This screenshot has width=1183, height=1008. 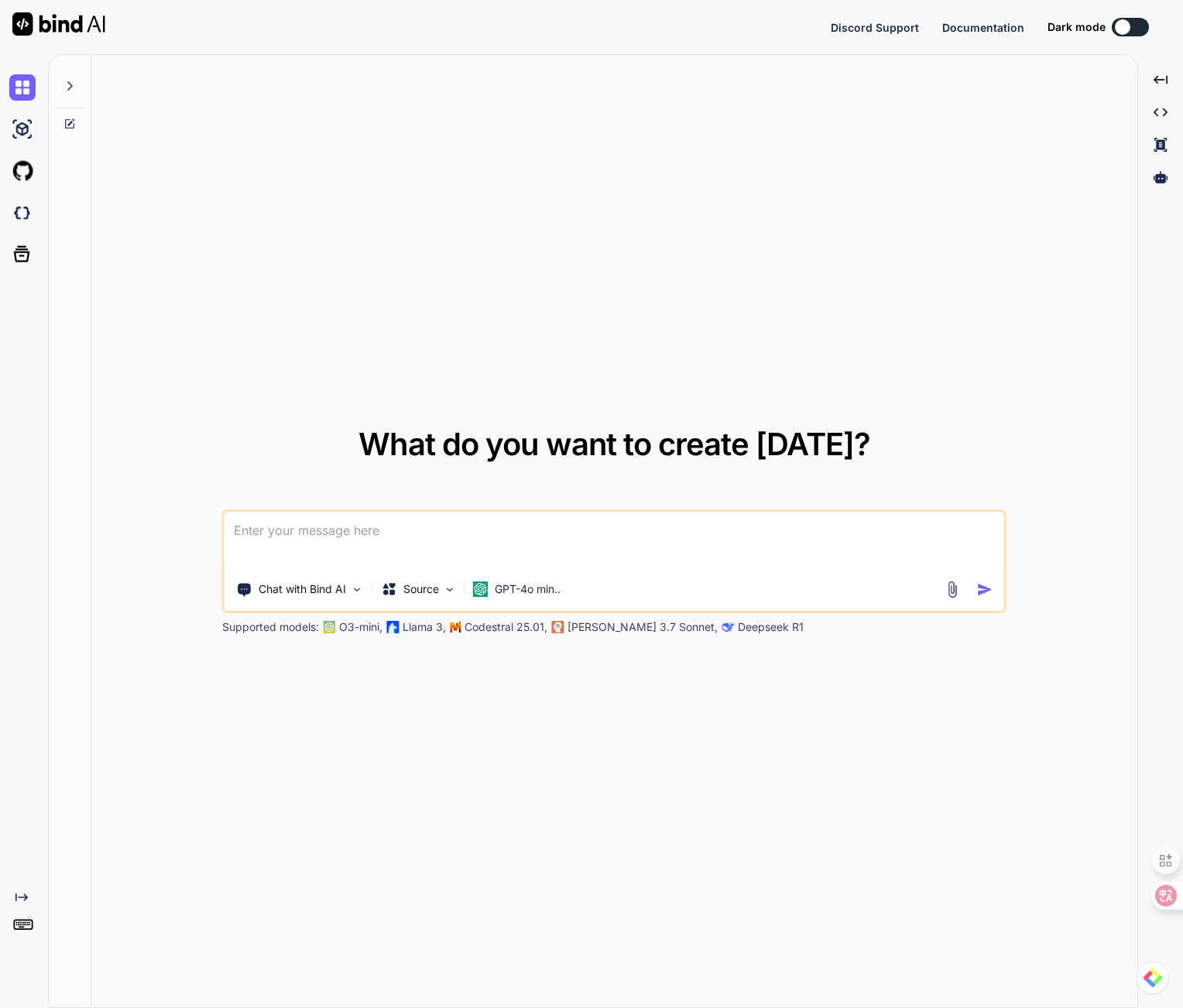 I want to click on p: O3-mini,, so click(x=361, y=627).